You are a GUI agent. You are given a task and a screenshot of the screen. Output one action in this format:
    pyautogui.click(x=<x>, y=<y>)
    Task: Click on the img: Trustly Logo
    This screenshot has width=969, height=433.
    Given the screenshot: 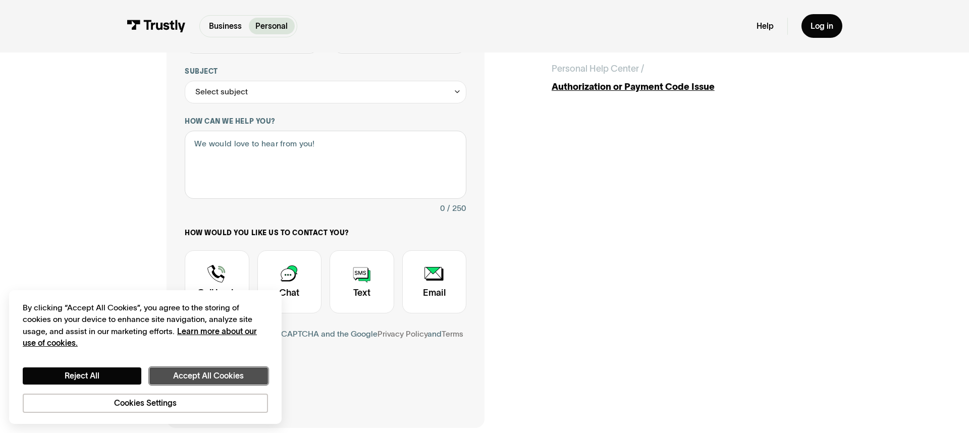 What is the action you would take?
    pyautogui.click(x=156, y=26)
    